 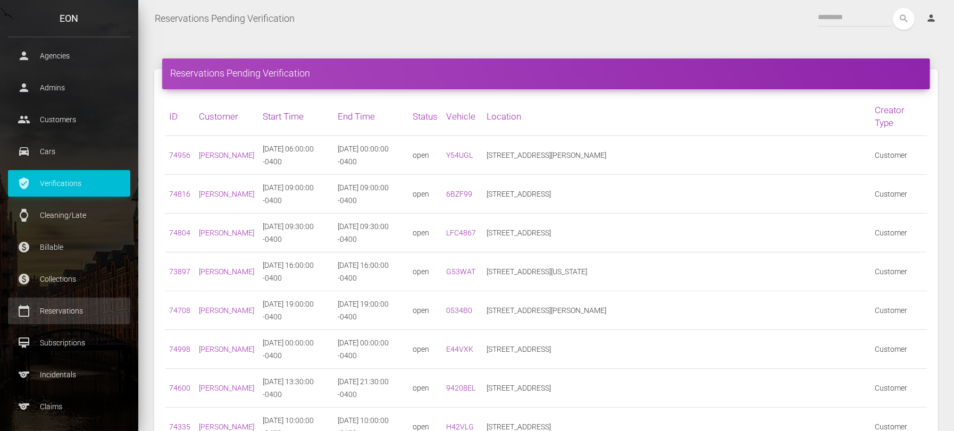 I want to click on p: Collections, so click(x=69, y=279).